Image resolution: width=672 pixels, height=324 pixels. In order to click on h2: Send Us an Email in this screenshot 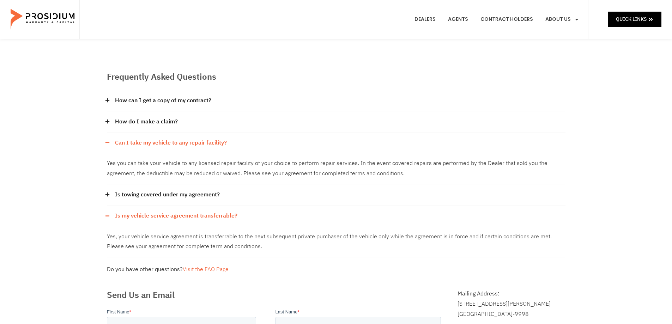, I will do `click(275, 295)`.